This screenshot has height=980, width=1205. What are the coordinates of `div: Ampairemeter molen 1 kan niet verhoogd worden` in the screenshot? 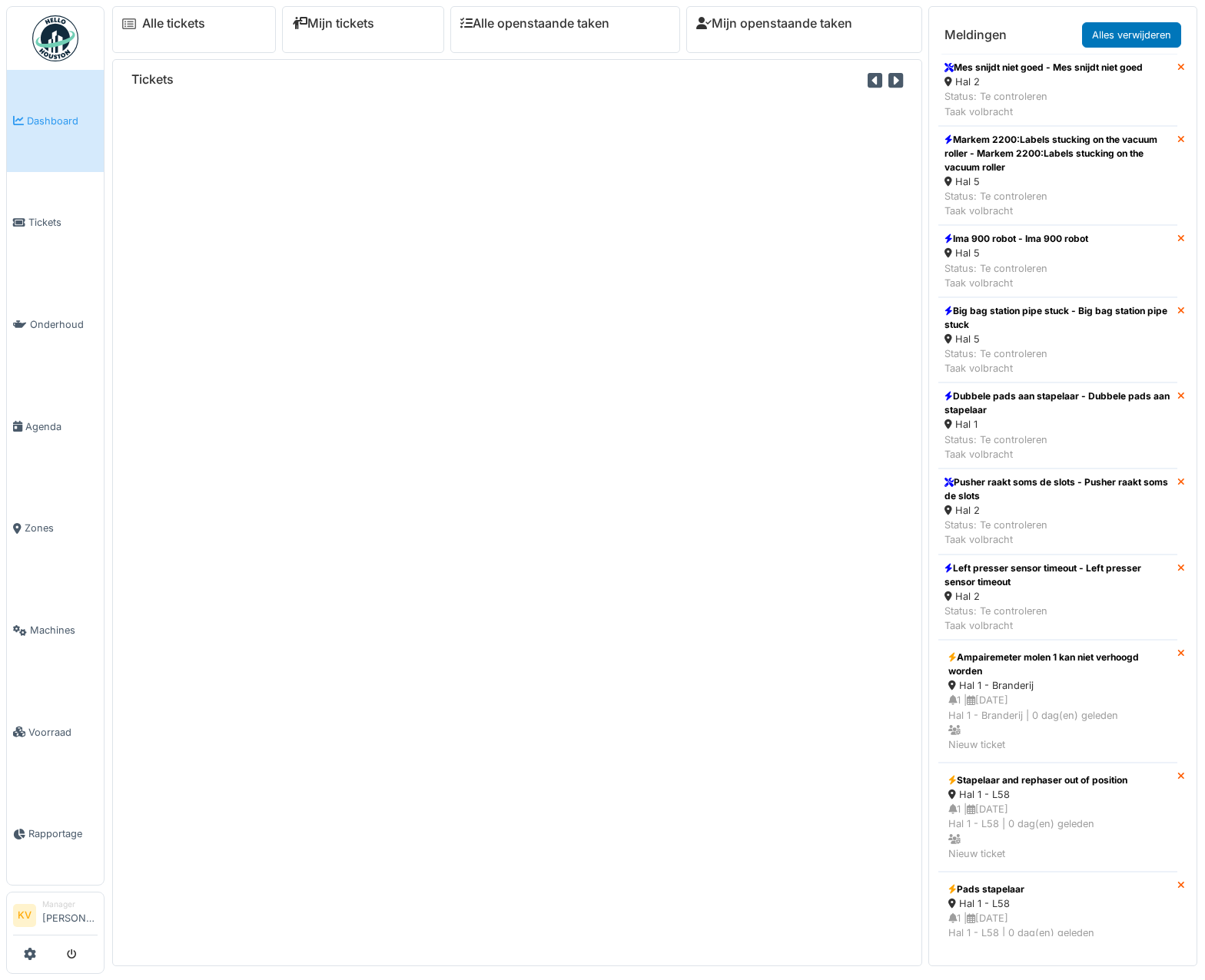 It's located at (1058, 664).